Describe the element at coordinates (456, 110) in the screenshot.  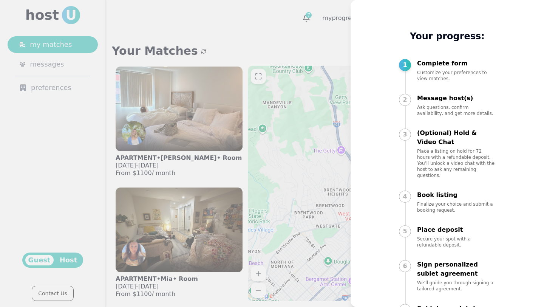
I see `p: Ask questions, confirm availability, and get more details.` at that location.